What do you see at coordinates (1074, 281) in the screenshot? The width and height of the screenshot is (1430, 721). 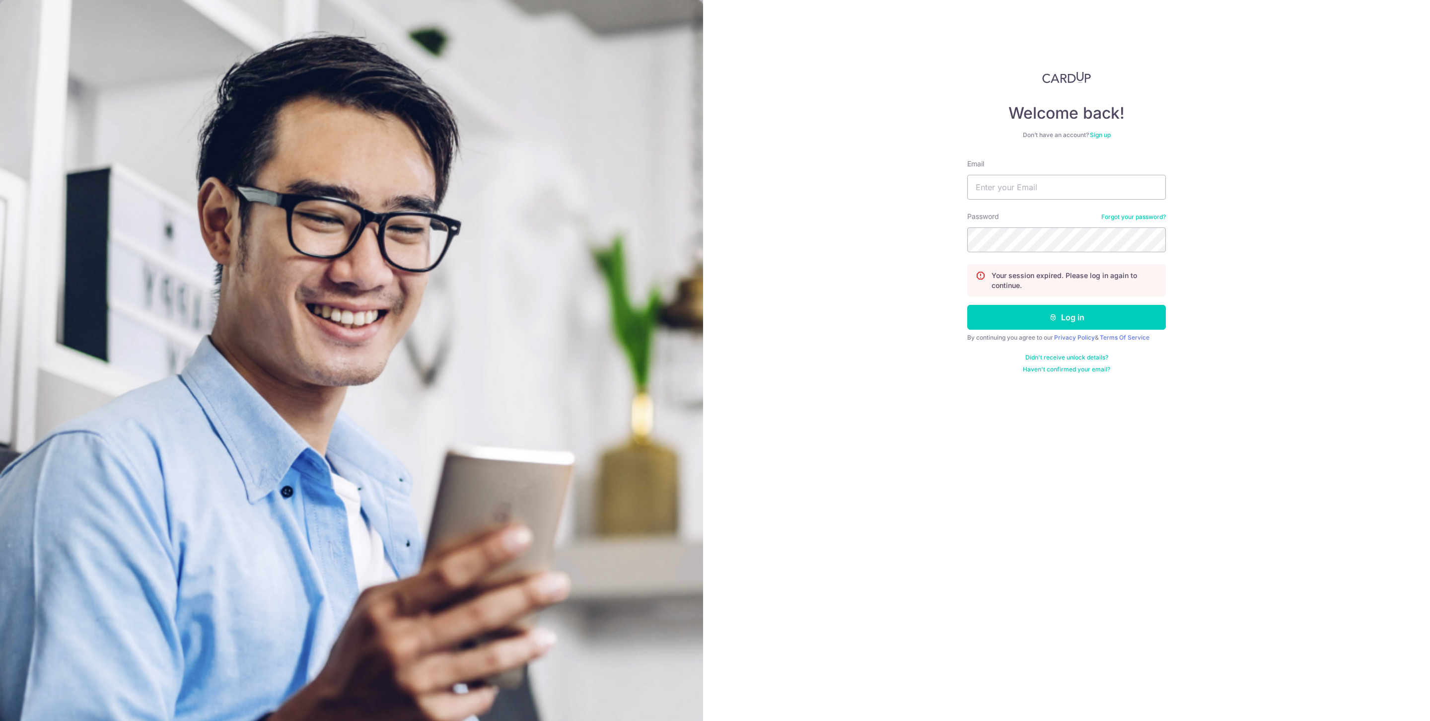 I see `p: Your session expired. Please log in again to continue.` at bounding box center [1074, 281].